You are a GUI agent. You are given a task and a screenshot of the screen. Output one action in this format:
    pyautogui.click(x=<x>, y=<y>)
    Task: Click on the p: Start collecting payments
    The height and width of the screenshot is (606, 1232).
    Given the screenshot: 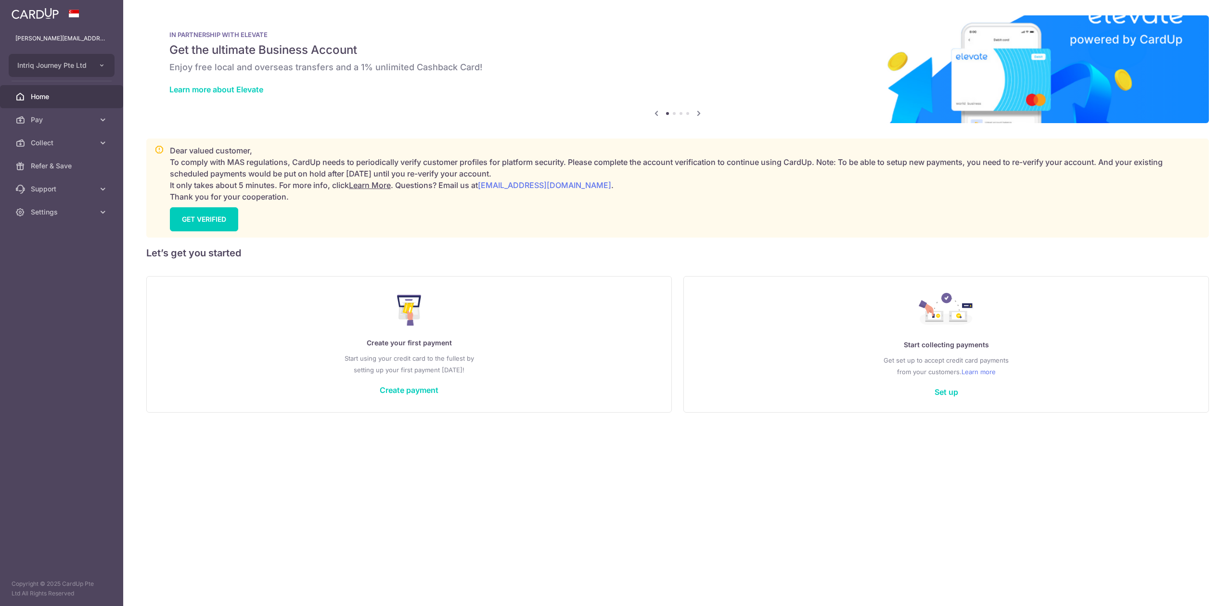 What is the action you would take?
    pyautogui.click(x=946, y=345)
    